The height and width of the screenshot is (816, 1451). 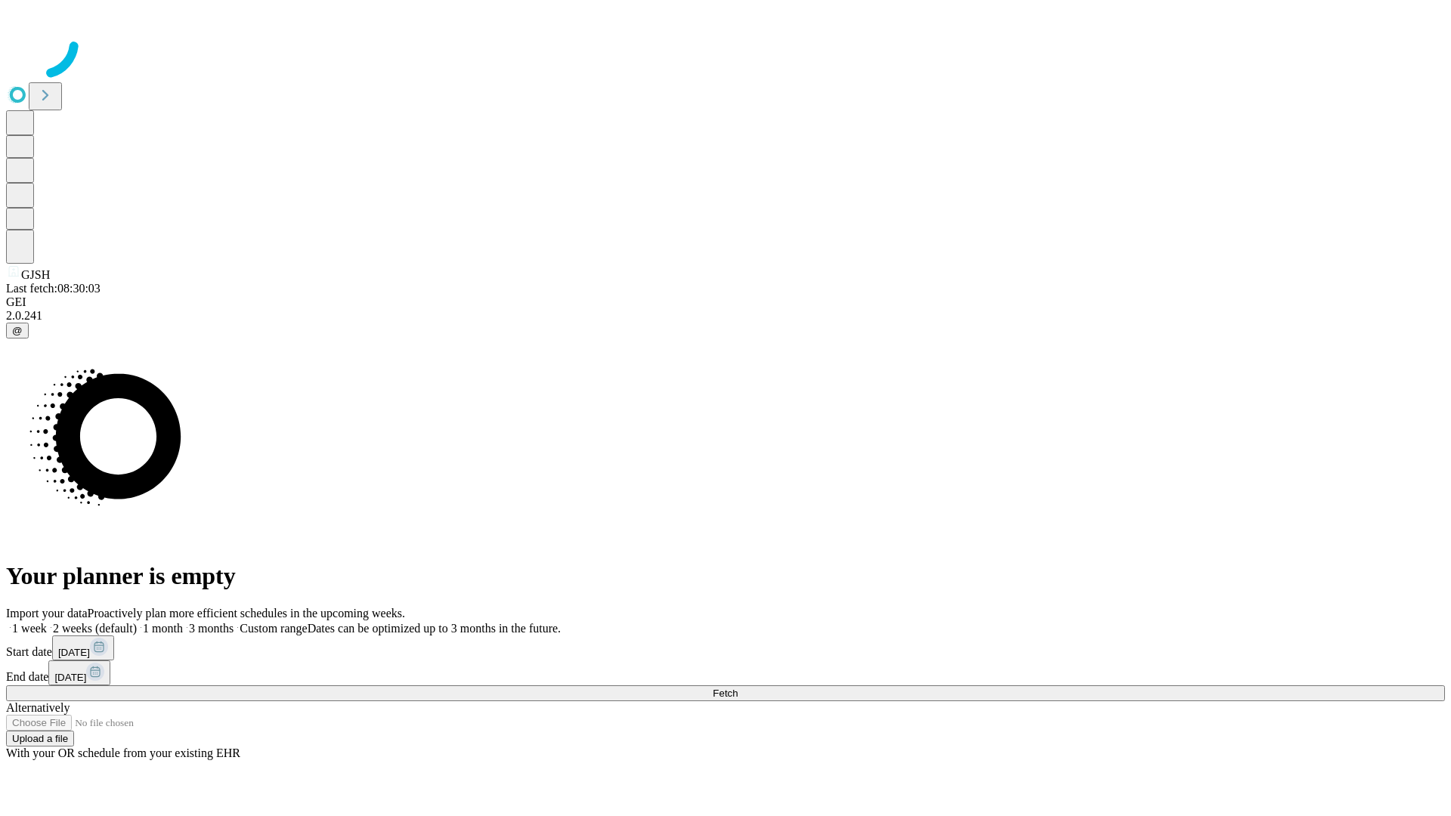 I want to click on span: Alternatively, so click(x=38, y=708).